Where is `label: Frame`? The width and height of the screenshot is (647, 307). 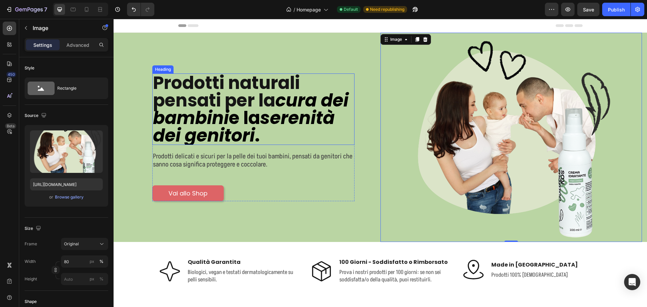 label: Frame is located at coordinates (31, 244).